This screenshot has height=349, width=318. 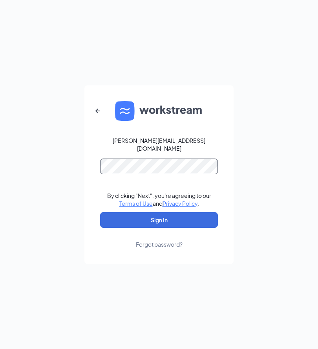 What do you see at coordinates (98, 111) in the screenshot?
I see `svg: ArrowLeftNew` at bounding box center [98, 111].